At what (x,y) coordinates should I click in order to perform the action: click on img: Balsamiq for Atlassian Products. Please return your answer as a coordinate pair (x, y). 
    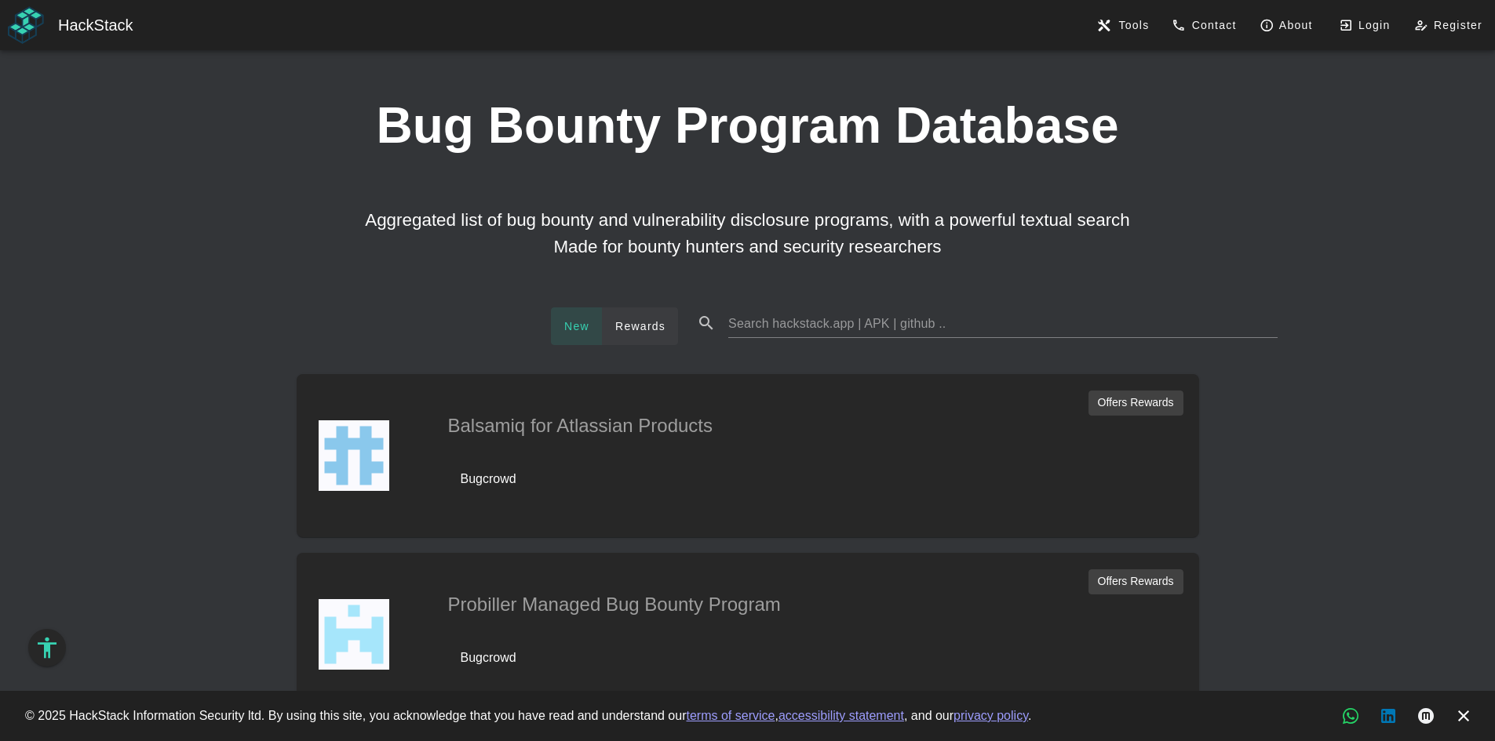
    Looking at the image, I should click on (354, 456).